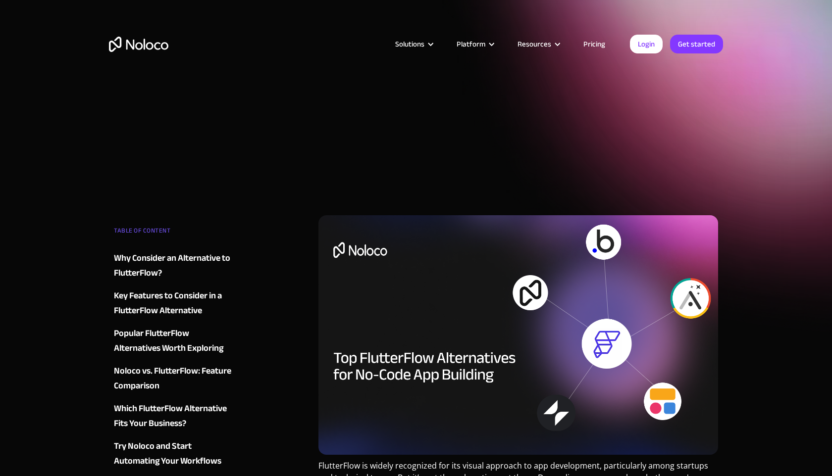 The width and height of the screenshot is (832, 476). What do you see at coordinates (174, 303) in the screenshot?
I see `a: Key Features to Consider in a FlutterFlow Alternative` at bounding box center [174, 303].